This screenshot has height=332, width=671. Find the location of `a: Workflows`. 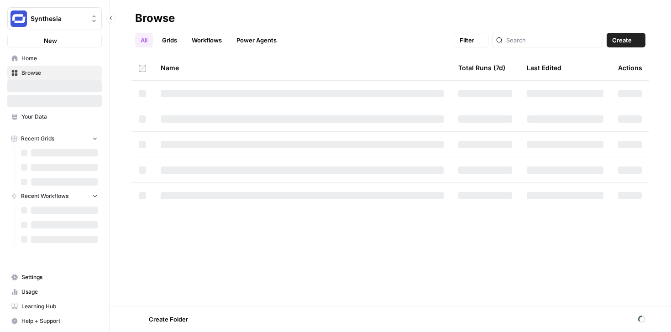

a: Workflows is located at coordinates (207, 40).